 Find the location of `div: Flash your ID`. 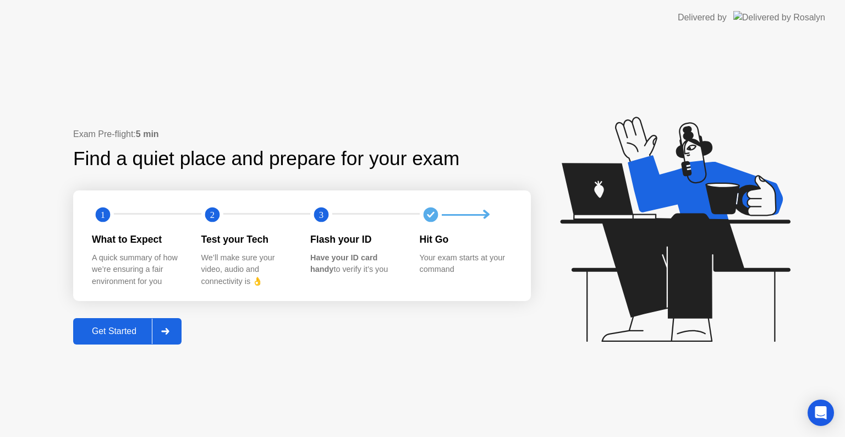

div: Flash your ID is located at coordinates (356, 239).